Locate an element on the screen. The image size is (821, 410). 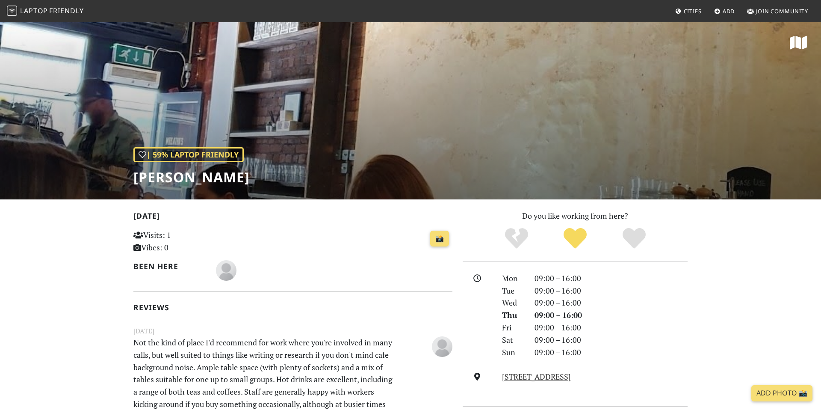
a: Cities is located at coordinates (689, 11).